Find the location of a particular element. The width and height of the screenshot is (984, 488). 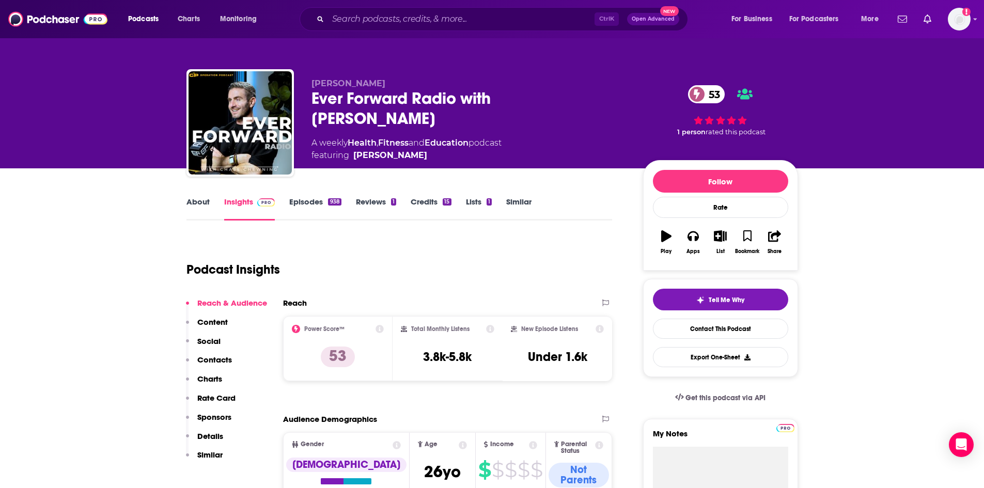

button: Export One-Sheet is located at coordinates (720, 357).